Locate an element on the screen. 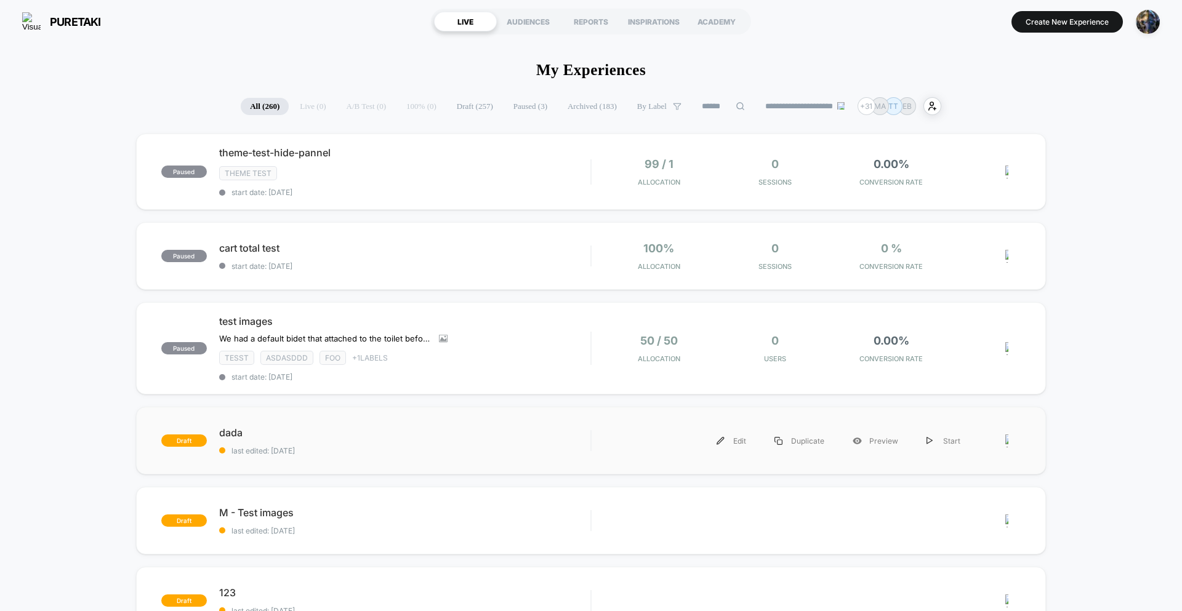  span: dada is located at coordinates (404, 433).